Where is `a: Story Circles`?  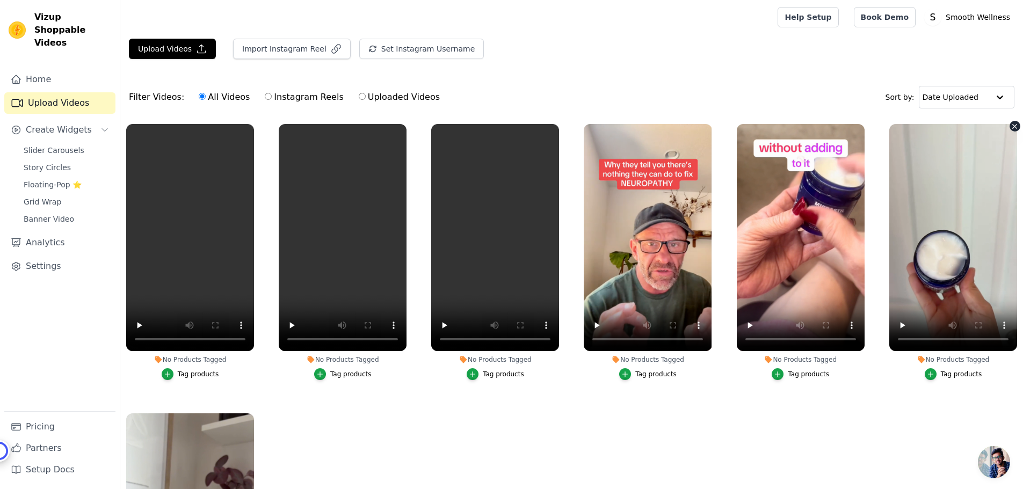 a: Story Circles is located at coordinates (66, 168).